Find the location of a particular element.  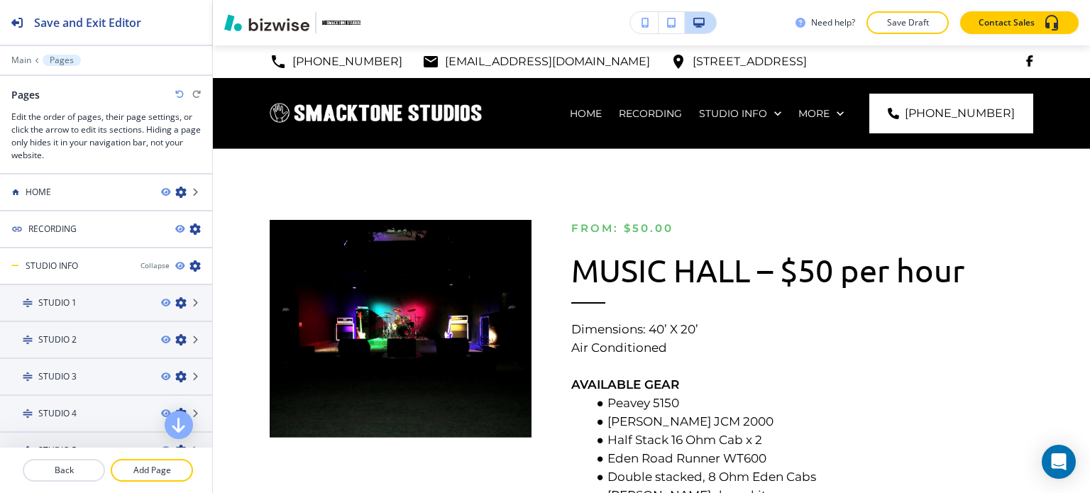

button: Save Draft is located at coordinates (907, 23).